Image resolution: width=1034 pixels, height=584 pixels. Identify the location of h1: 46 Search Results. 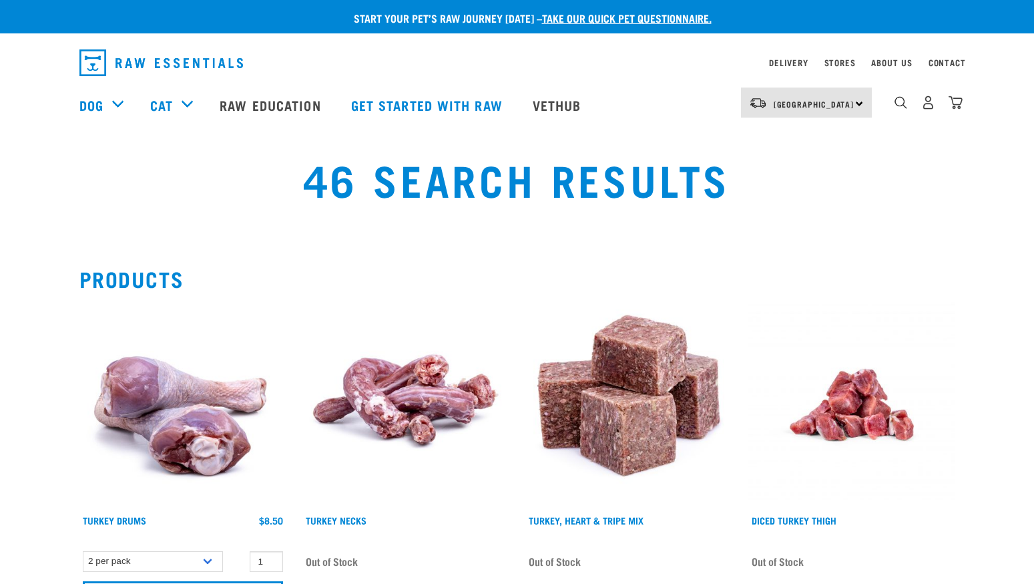
(517, 178).